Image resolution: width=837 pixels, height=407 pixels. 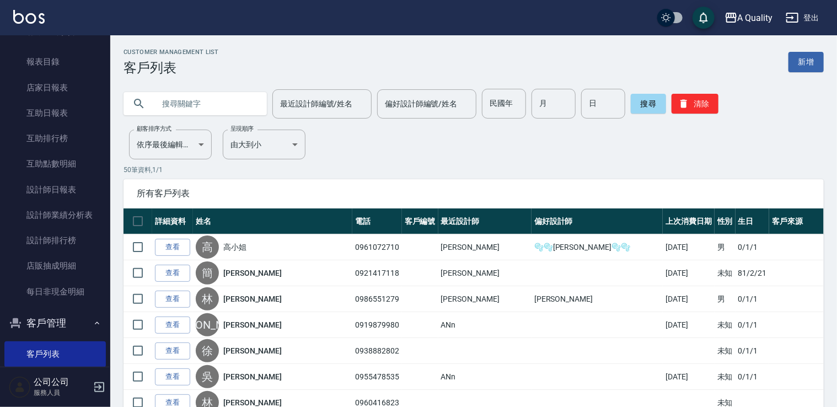 What do you see at coordinates (171, 52) in the screenshot?
I see `h2: Customer Management List` at bounding box center [171, 52].